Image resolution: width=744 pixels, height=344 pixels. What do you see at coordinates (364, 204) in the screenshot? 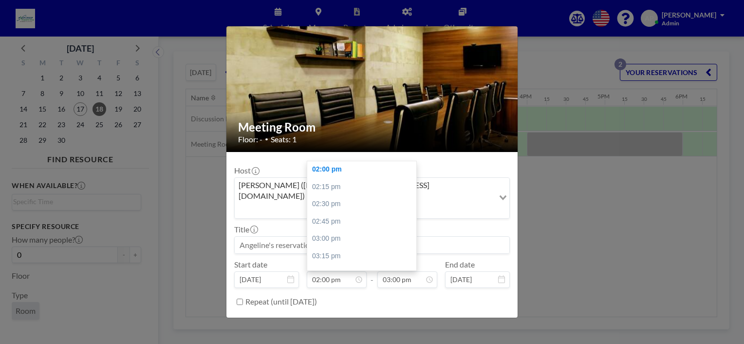
I see `div: 02:30 pm` at bounding box center [364, 204].